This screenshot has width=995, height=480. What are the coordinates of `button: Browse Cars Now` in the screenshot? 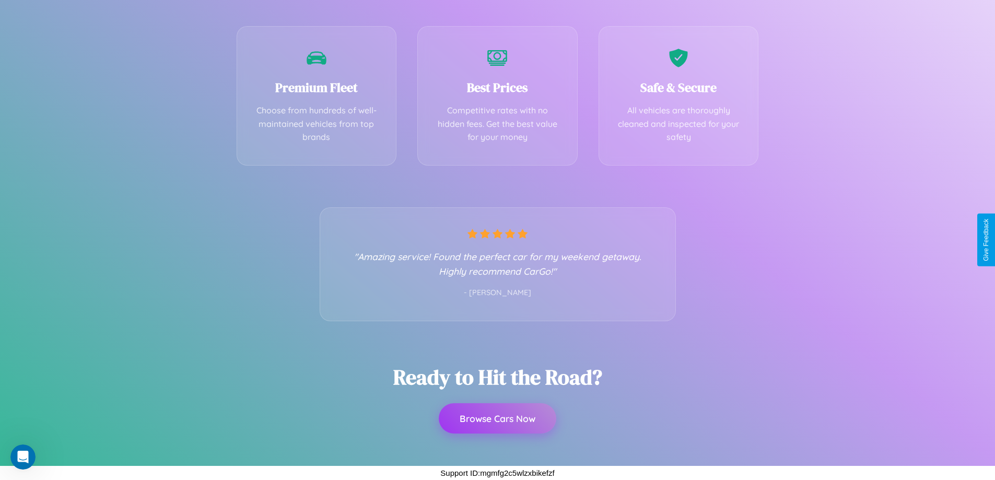 It's located at (497, 418).